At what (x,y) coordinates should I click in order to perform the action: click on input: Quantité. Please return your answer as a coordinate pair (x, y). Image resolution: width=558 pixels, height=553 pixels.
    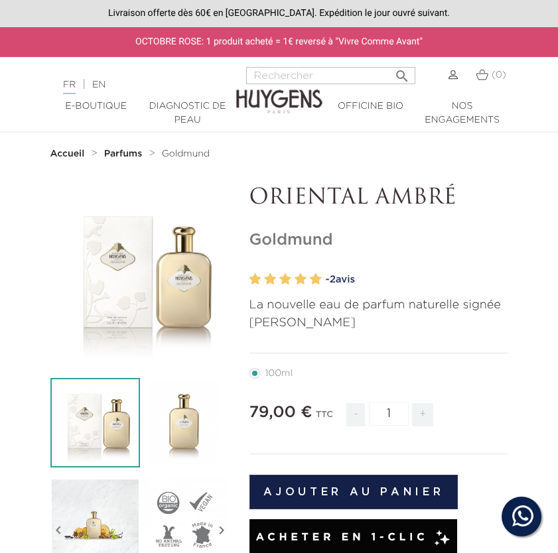
    Looking at the image, I should click on (389, 414).